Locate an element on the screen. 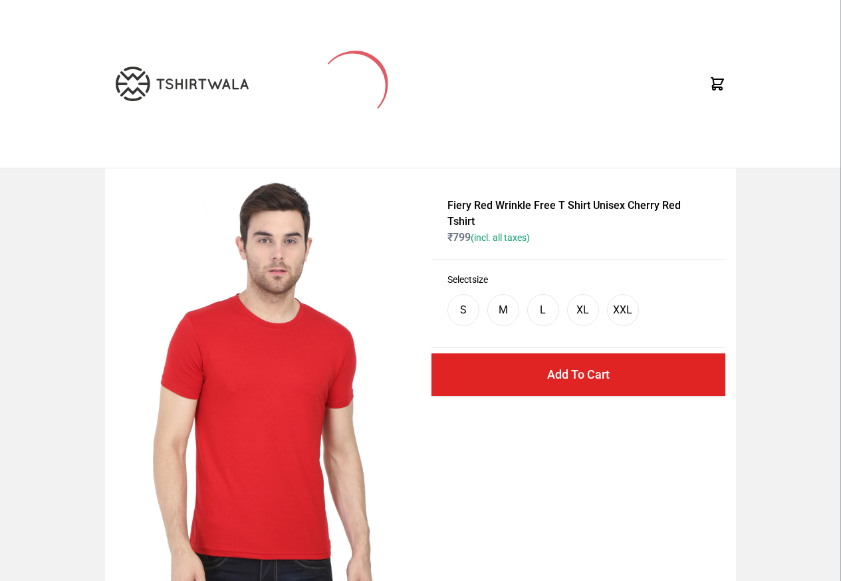  button: Add To Cart is located at coordinates (579, 375).